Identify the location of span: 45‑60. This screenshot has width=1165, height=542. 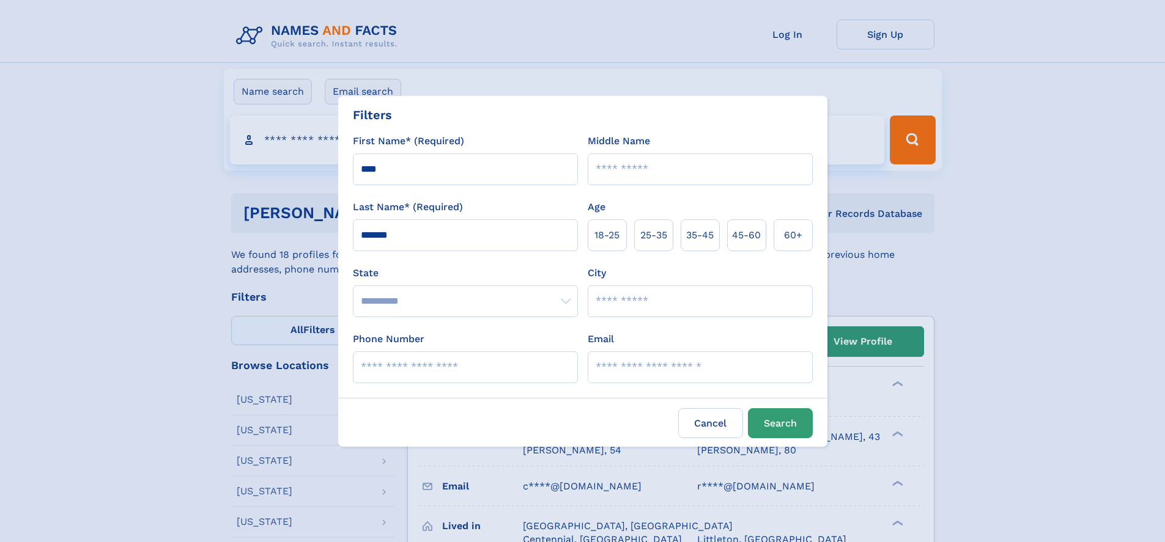
(746, 235).